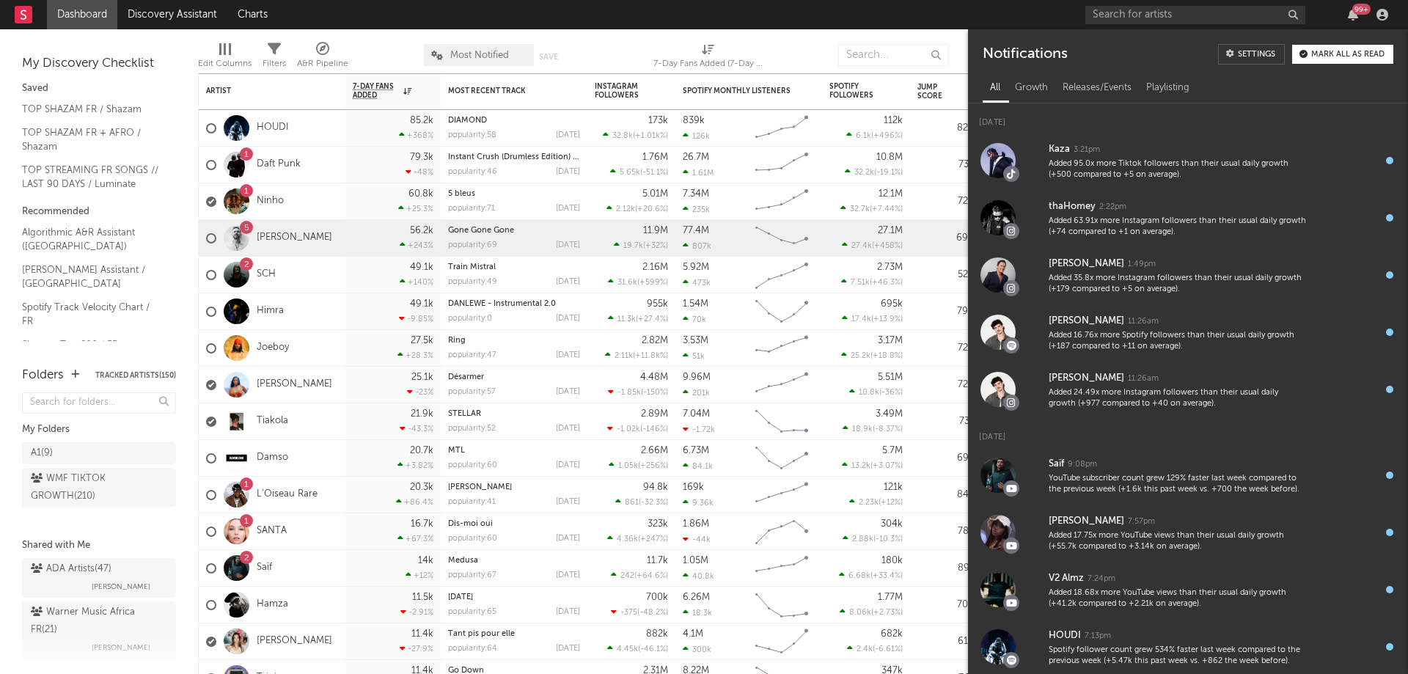 Image resolution: width=1408 pixels, height=674 pixels. What do you see at coordinates (886, 466) in the screenshot?
I see `span: +3.07 %` at bounding box center [886, 466].